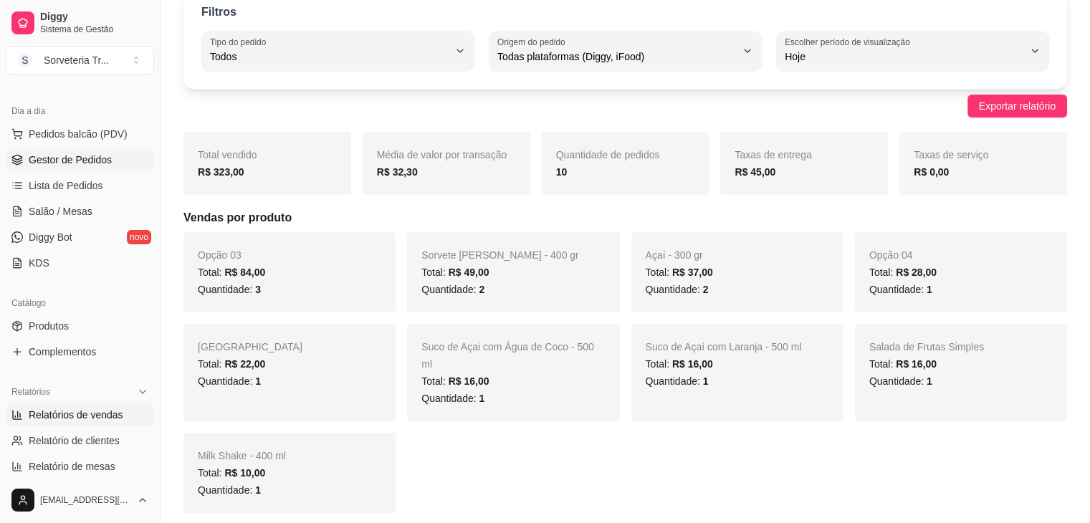 This screenshot has width=1090, height=523. Describe the element at coordinates (49, 326) in the screenshot. I see `span: Produtos` at that location.